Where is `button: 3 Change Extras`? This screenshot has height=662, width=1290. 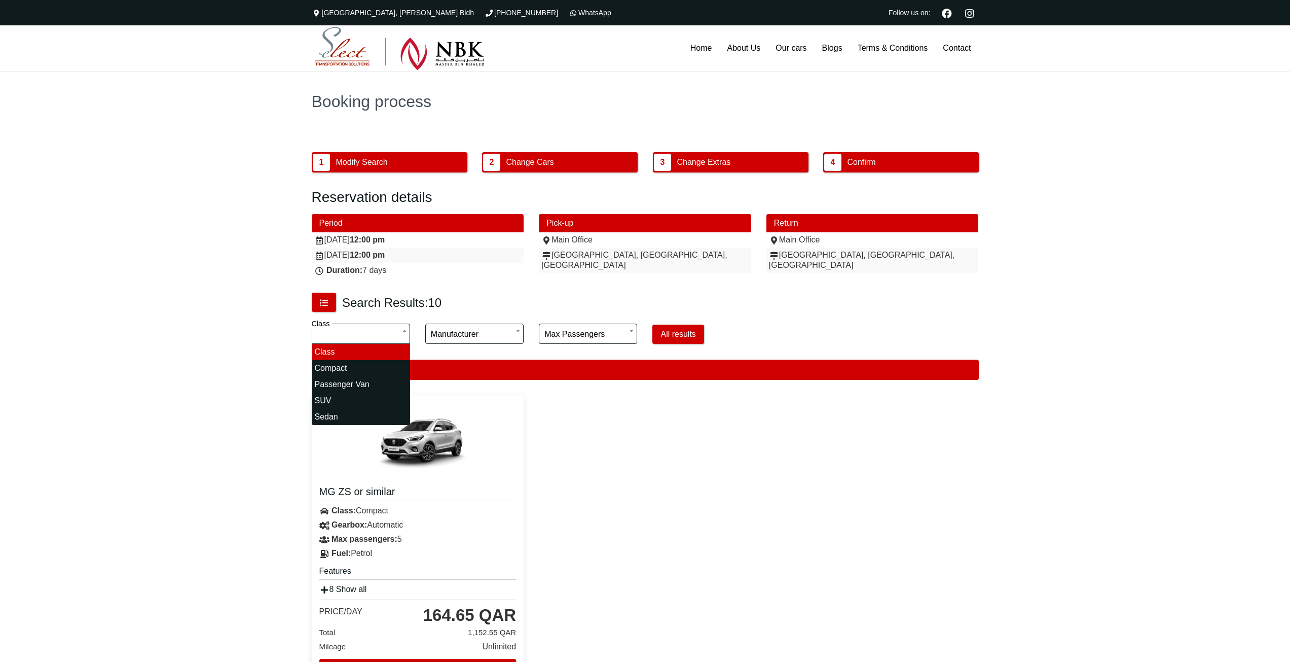
button: 3 Change Extras is located at coordinates (731, 162).